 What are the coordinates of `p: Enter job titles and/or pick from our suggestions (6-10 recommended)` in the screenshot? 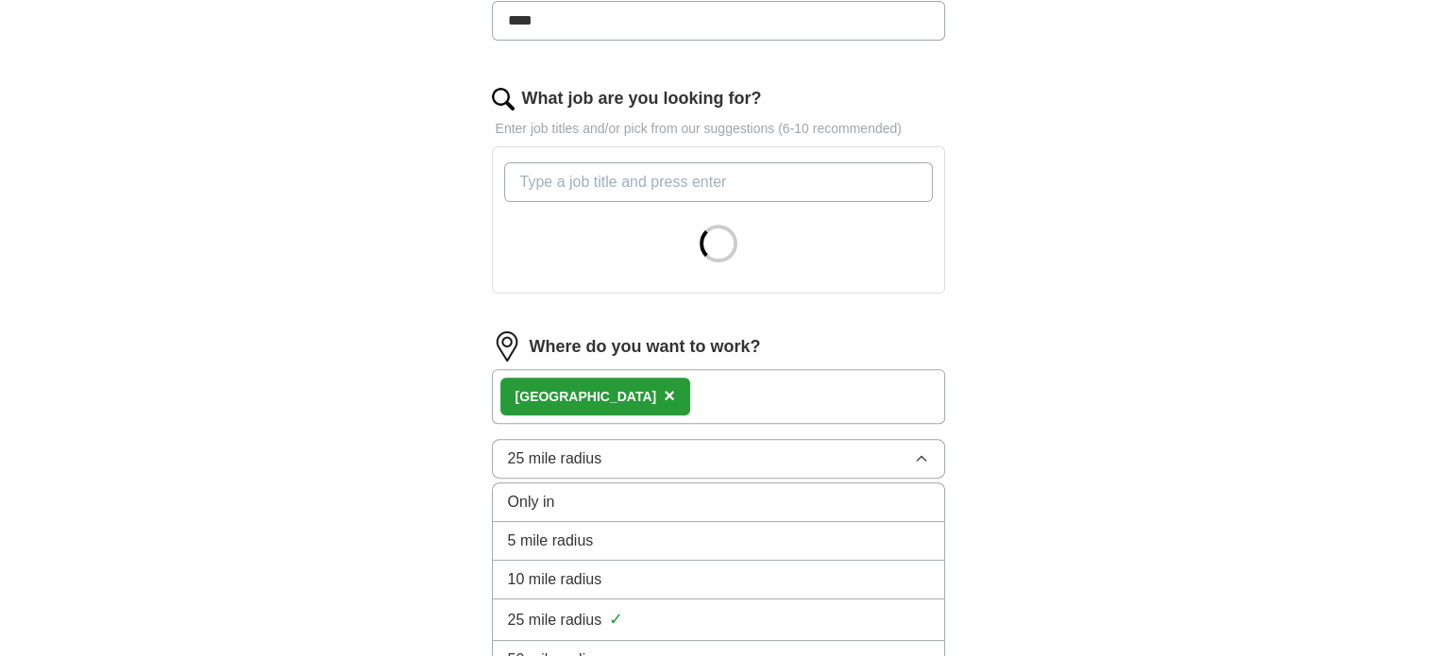 It's located at (719, 128).